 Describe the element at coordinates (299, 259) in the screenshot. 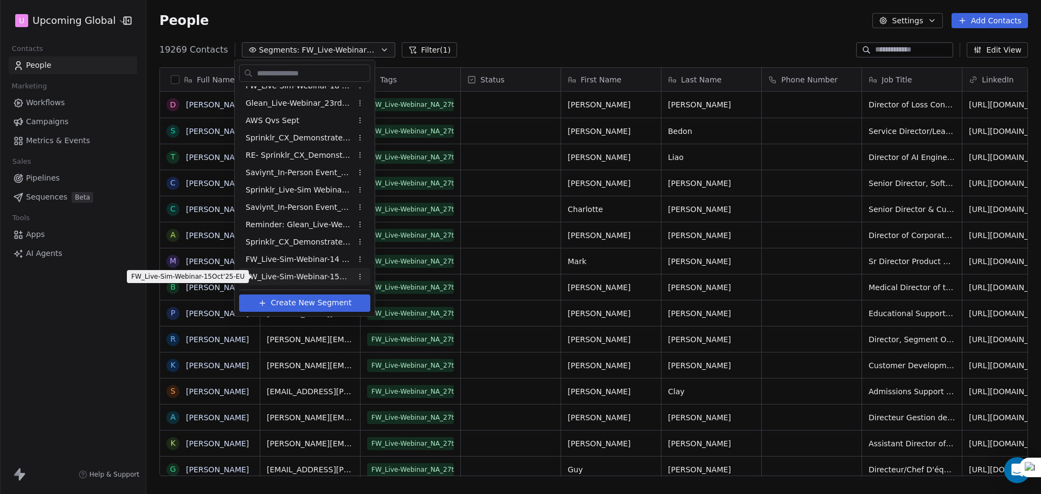

I see `span: FW_Live-Sim-Webinar-14 Oct'25-NA` at that location.